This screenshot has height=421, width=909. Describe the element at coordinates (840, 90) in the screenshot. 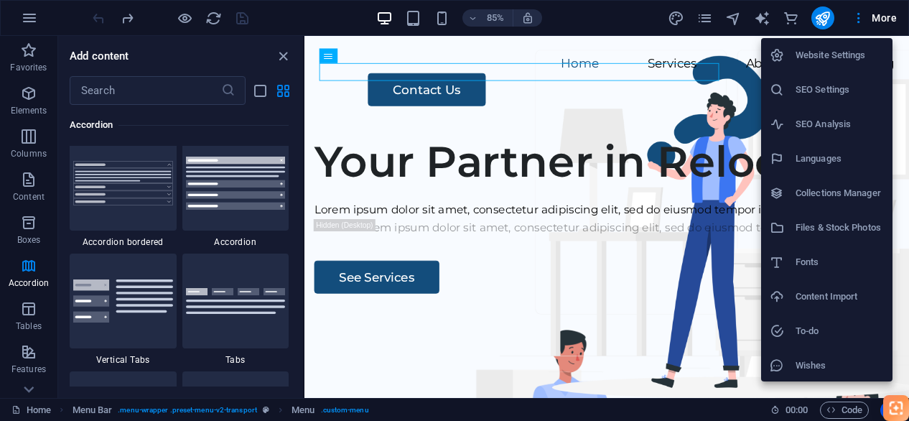

I see `h6: SEO Settings` at that location.